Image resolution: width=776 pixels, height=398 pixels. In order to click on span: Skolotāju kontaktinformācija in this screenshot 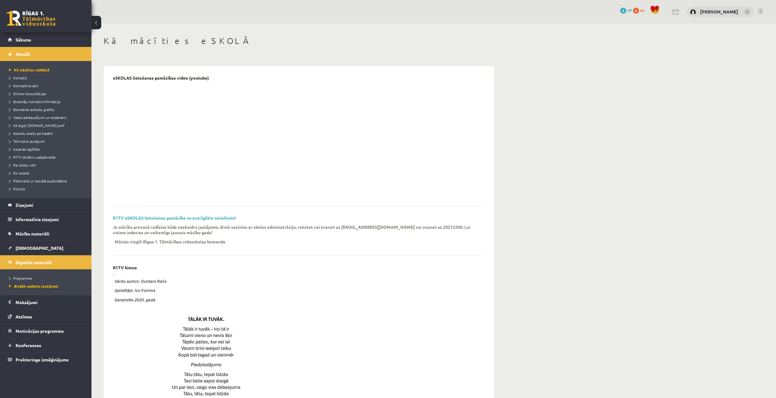, I will do `click(35, 102)`.